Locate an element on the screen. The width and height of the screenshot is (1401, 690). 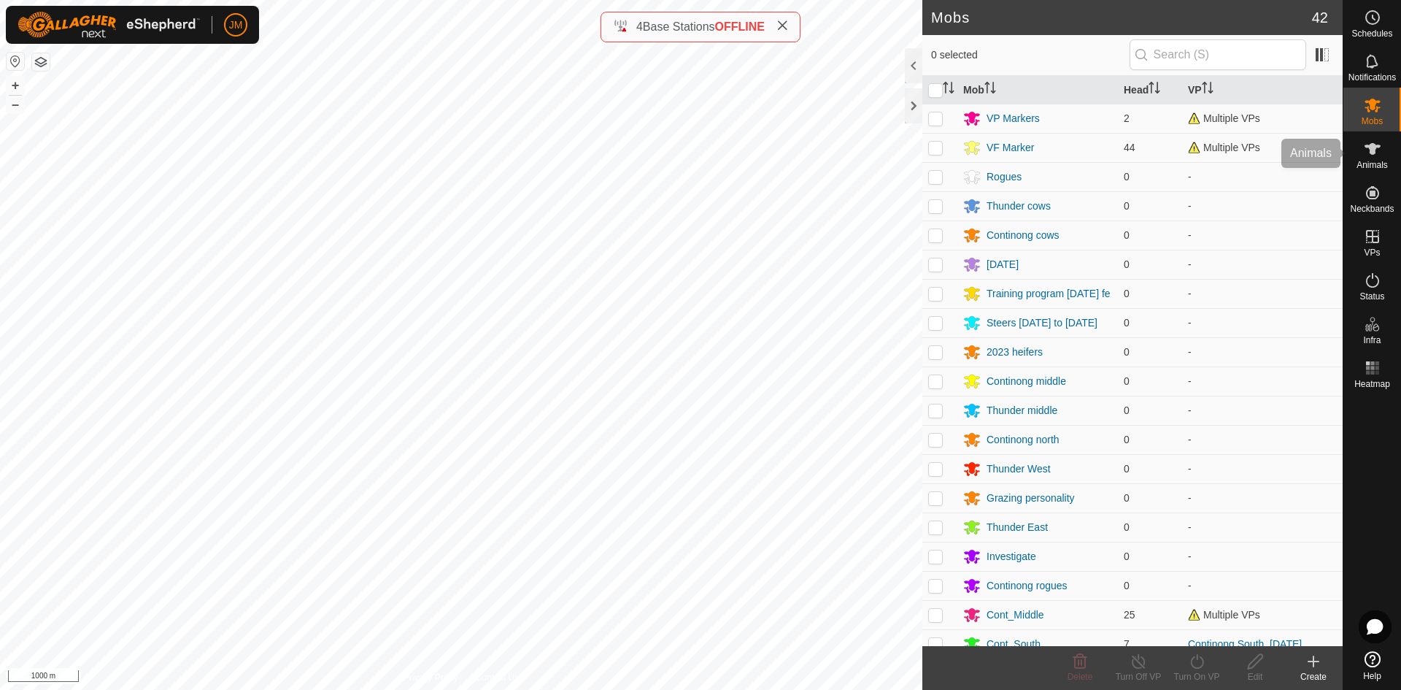
div: Thunder cows is located at coordinates (1019, 206).